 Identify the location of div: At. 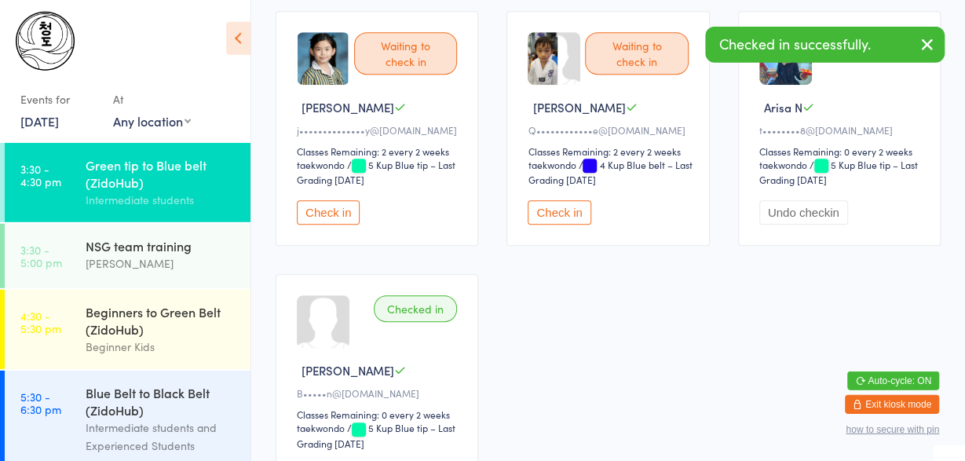
(151, 99).